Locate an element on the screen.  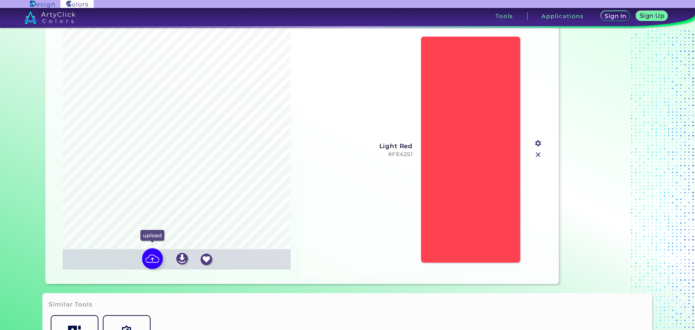
h3: Tools is located at coordinates (505, 16).